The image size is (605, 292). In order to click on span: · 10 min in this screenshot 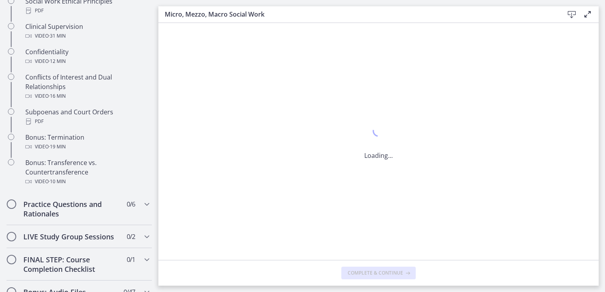, I will do `click(57, 182)`.